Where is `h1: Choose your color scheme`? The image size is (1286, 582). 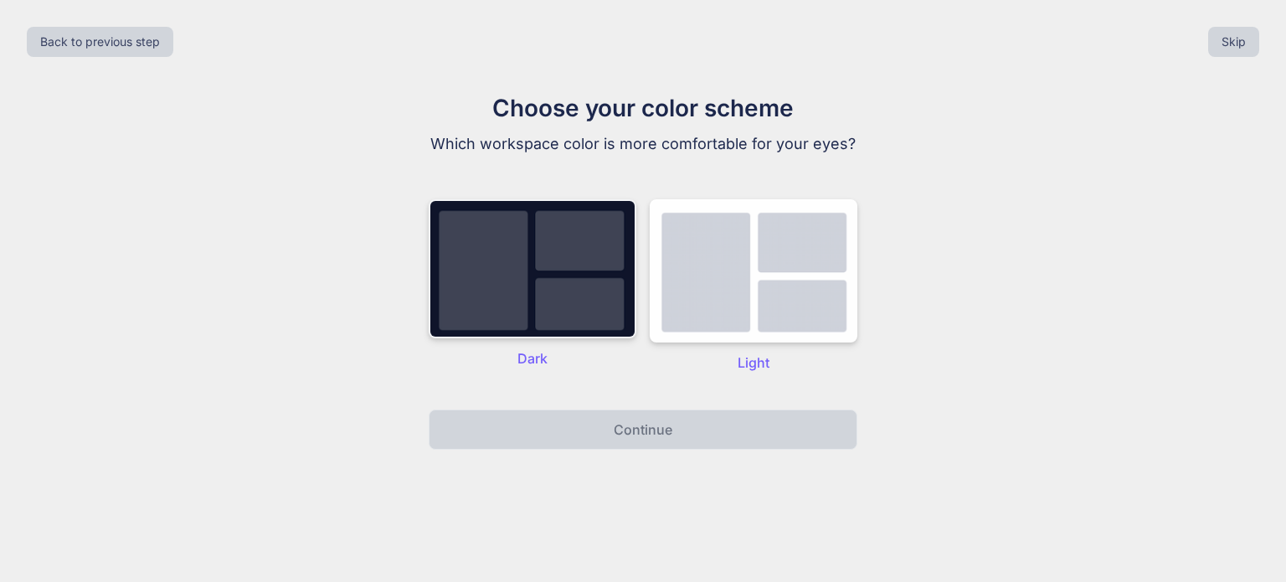
h1: Choose your color scheme is located at coordinates (643, 108).